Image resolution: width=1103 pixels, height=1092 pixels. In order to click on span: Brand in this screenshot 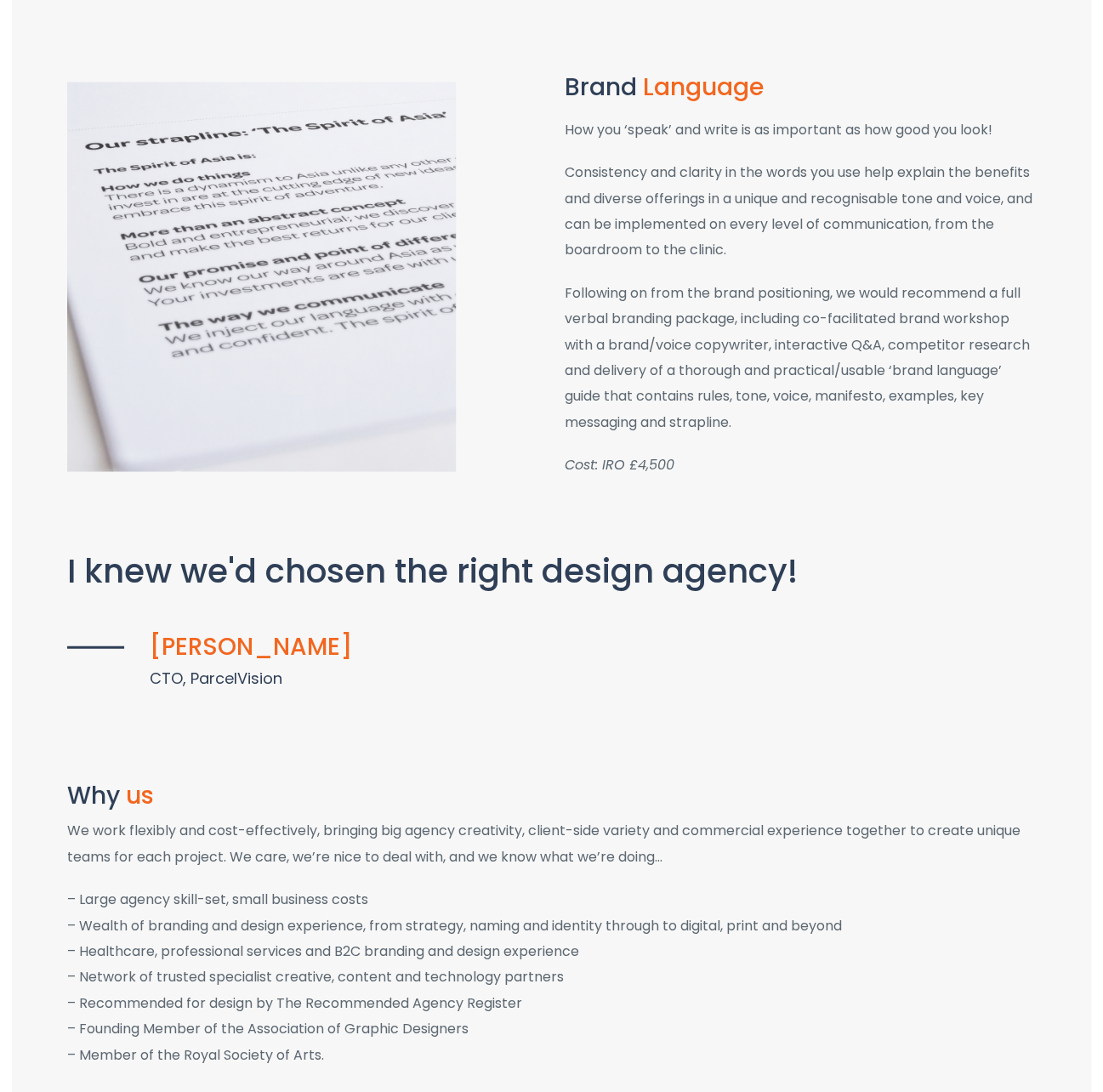, I will do `click(601, 87)`.